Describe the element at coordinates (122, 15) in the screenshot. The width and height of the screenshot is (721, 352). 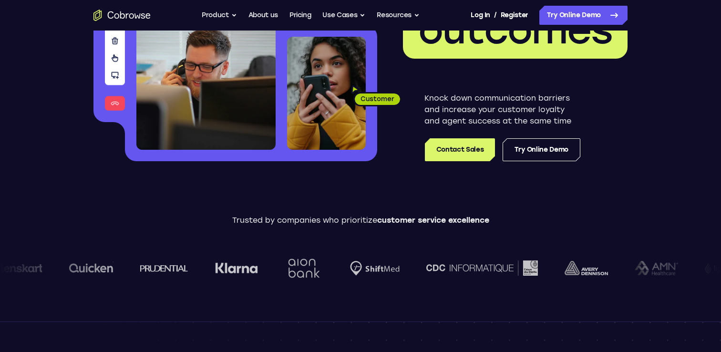
I see `a: Go to the home page` at that location.